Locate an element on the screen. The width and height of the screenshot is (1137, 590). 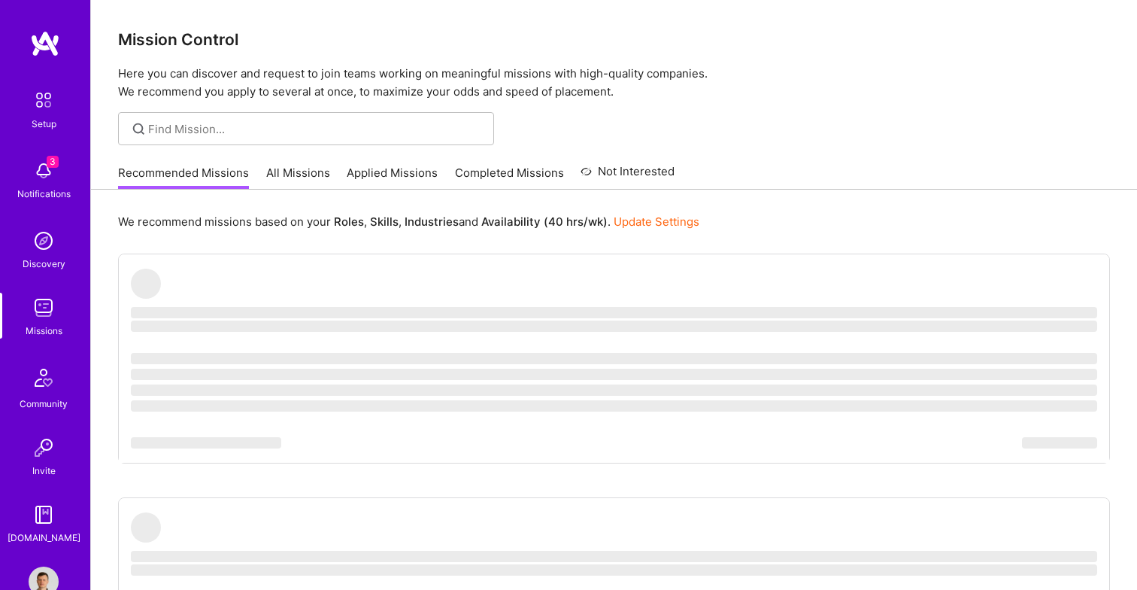
div: Setup is located at coordinates (44, 123).